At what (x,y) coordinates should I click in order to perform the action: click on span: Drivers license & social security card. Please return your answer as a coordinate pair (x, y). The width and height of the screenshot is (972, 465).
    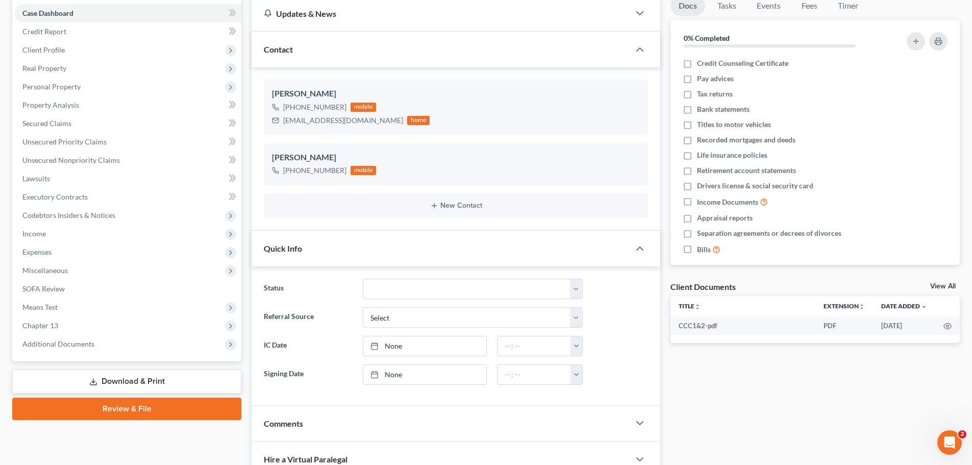
    Looking at the image, I should click on (755, 186).